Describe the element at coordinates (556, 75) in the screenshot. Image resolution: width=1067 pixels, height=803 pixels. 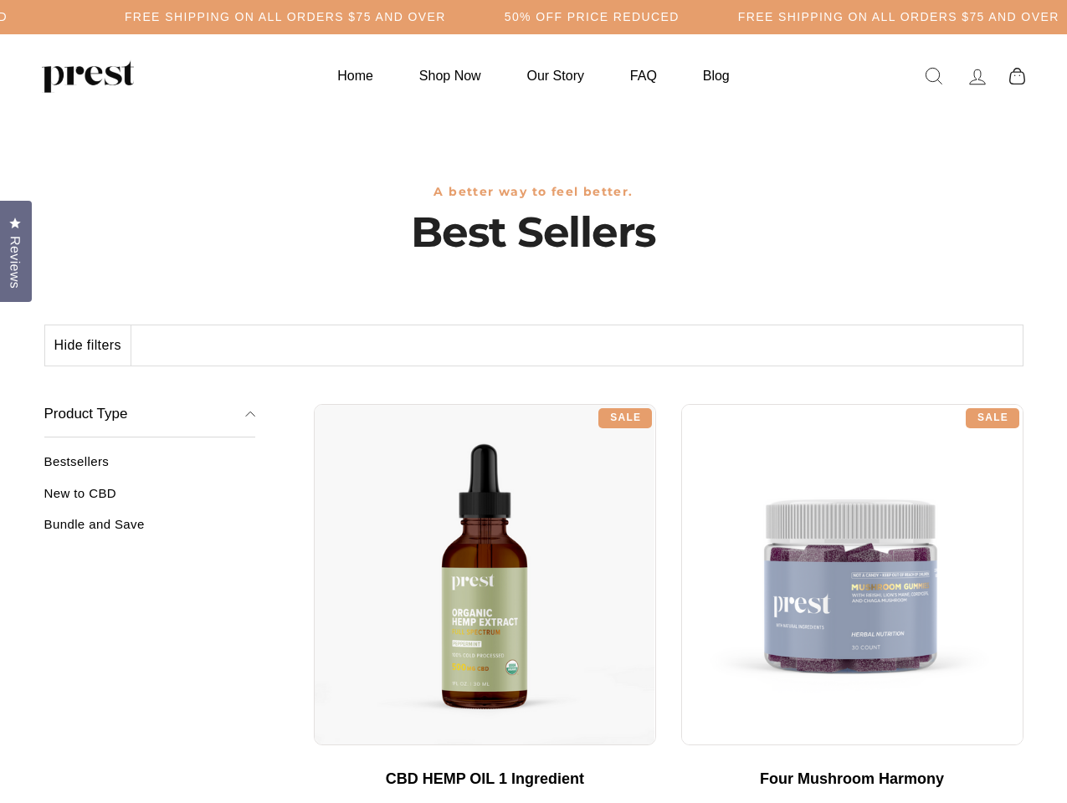
I see `a: Our Story` at that location.